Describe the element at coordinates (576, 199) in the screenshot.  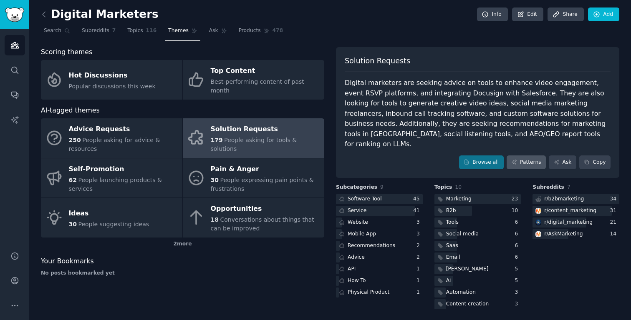
I see `a: r/b2bmarketing34` at that location.